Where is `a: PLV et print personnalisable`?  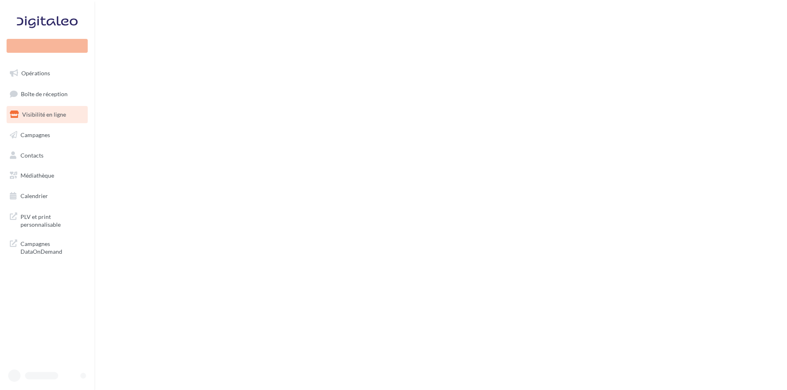 a: PLV et print personnalisable is located at coordinates (47, 220).